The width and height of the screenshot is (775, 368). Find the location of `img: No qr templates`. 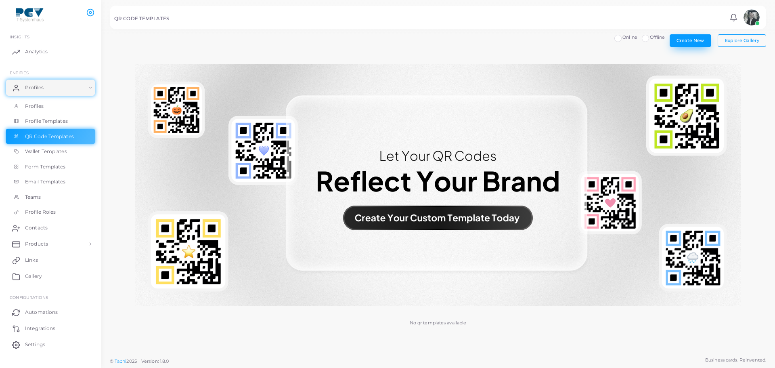

img: No qr templates is located at coordinates (438, 185).